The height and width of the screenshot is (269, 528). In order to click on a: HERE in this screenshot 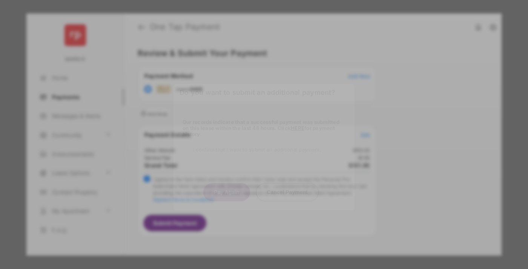, I will do `click(298, 128)`.